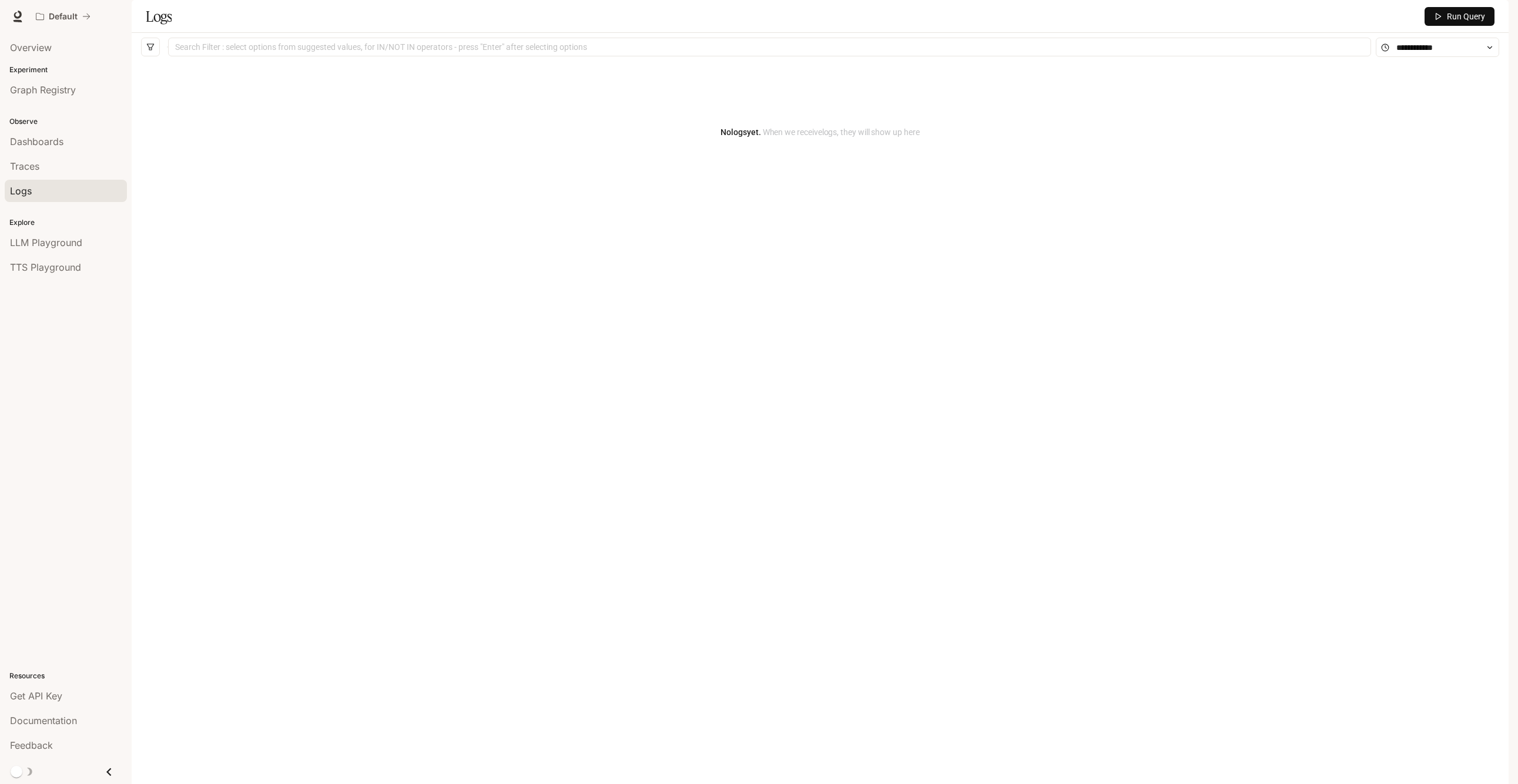 This screenshot has height=784, width=1518. Describe the element at coordinates (1465, 17) in the screenshot. I see `span: Run Query` at that location.